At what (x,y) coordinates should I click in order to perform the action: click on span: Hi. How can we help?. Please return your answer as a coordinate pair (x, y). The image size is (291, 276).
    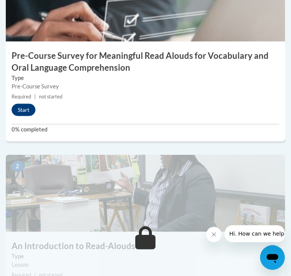
    Looking at the image, I should click on (33, 8).